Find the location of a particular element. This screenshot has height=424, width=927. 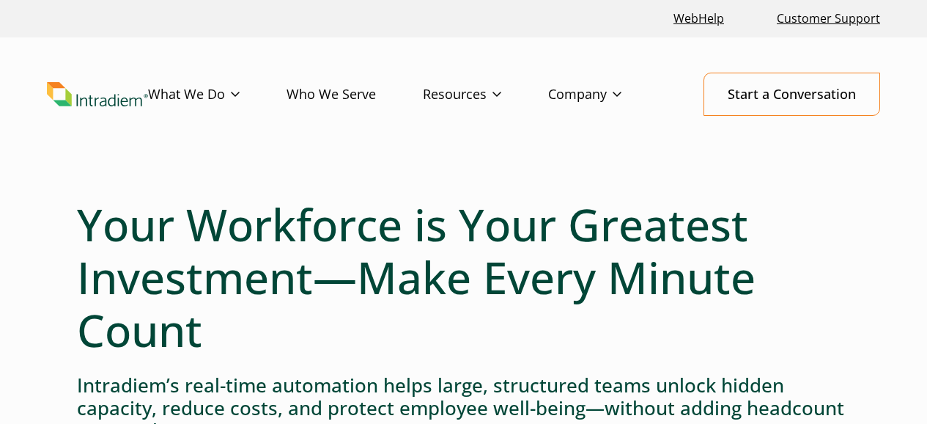

a: Link to homepage of Intradiem is located at coordinates (97, 95).